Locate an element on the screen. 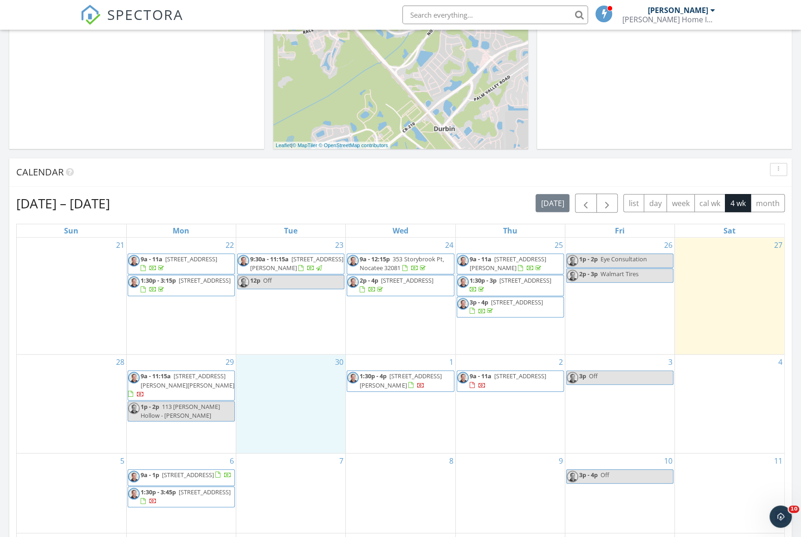 The height and width of the screenshot is (537, 801). span: 9a - 1p is located at coordinates (150, 475).